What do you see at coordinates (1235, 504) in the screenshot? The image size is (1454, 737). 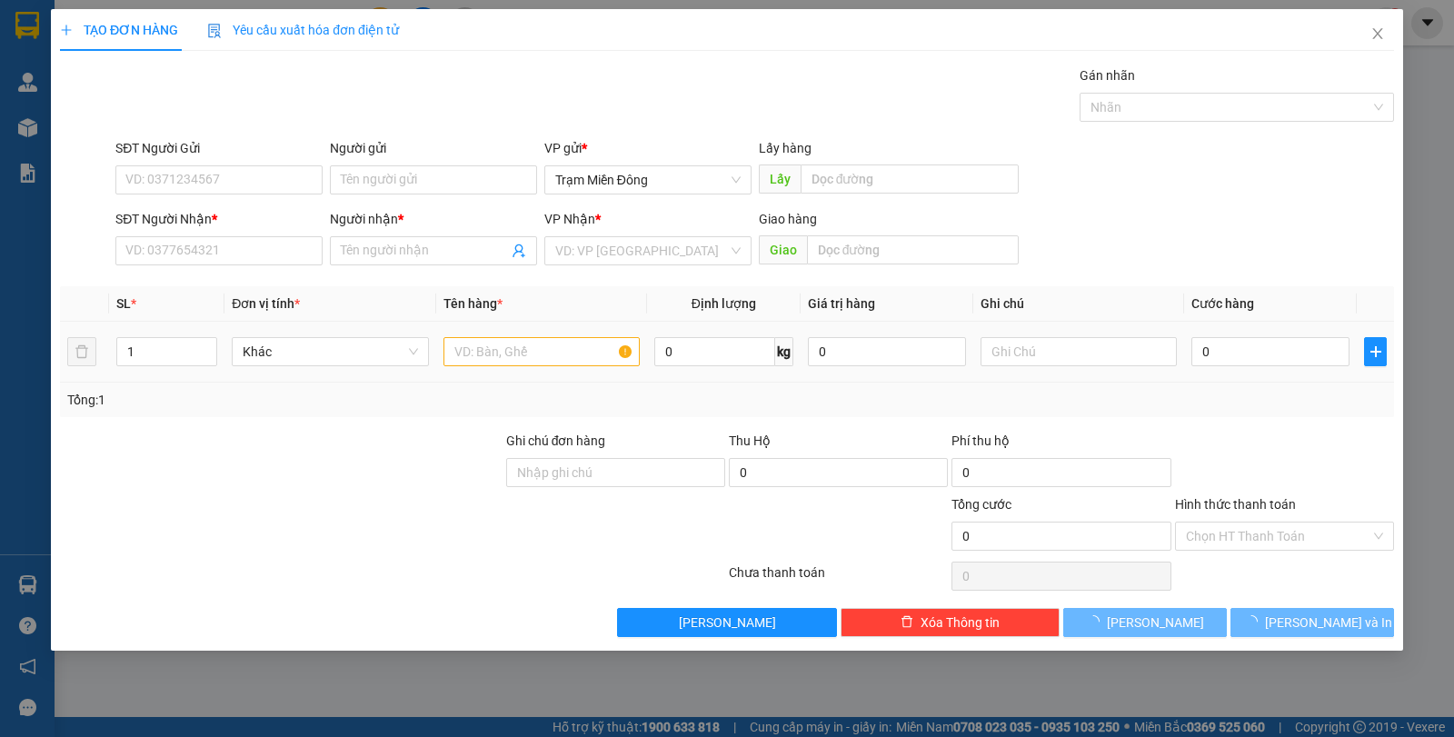 I see `label: Hình thức thanh toán` at bounding box center [1235, 504].